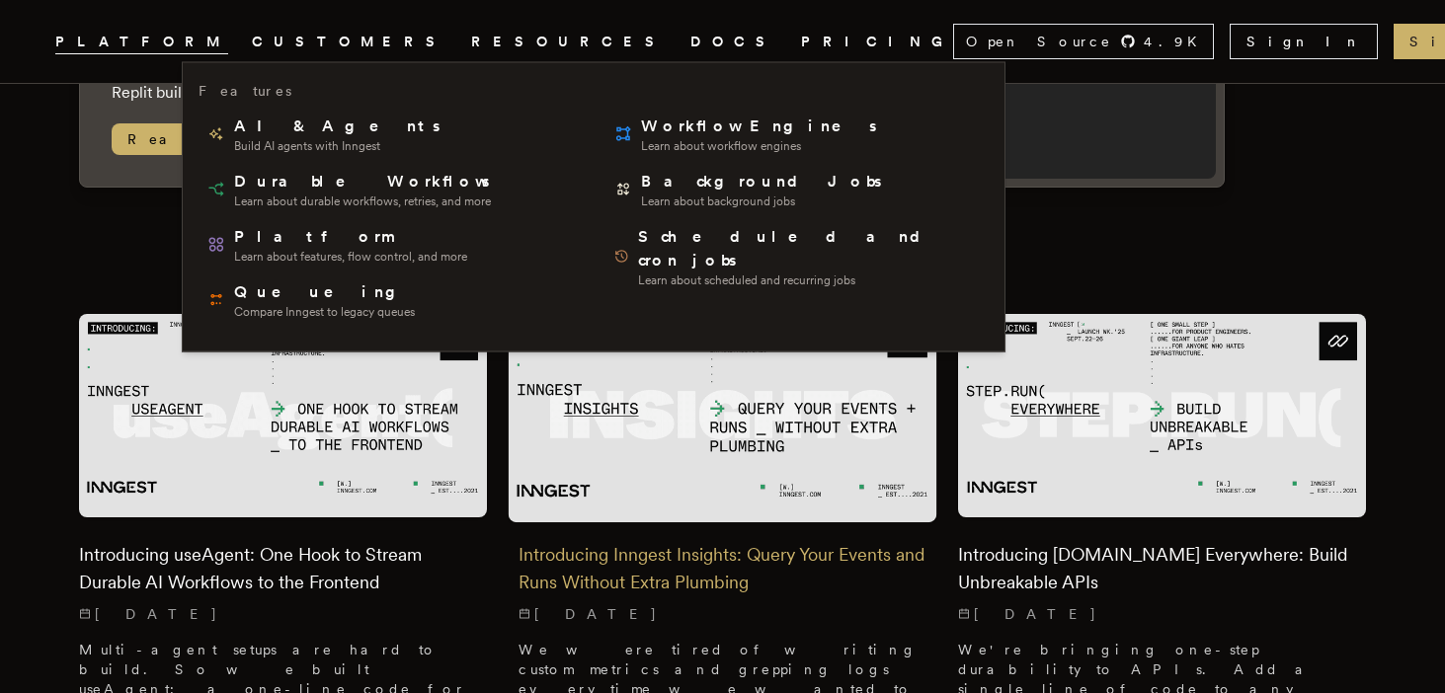 The height and width of the screenshot is (693, 1445). Describe the element at coordinates (761, 126) in the screenshot. I see `span: Workflow Engines` at that location.